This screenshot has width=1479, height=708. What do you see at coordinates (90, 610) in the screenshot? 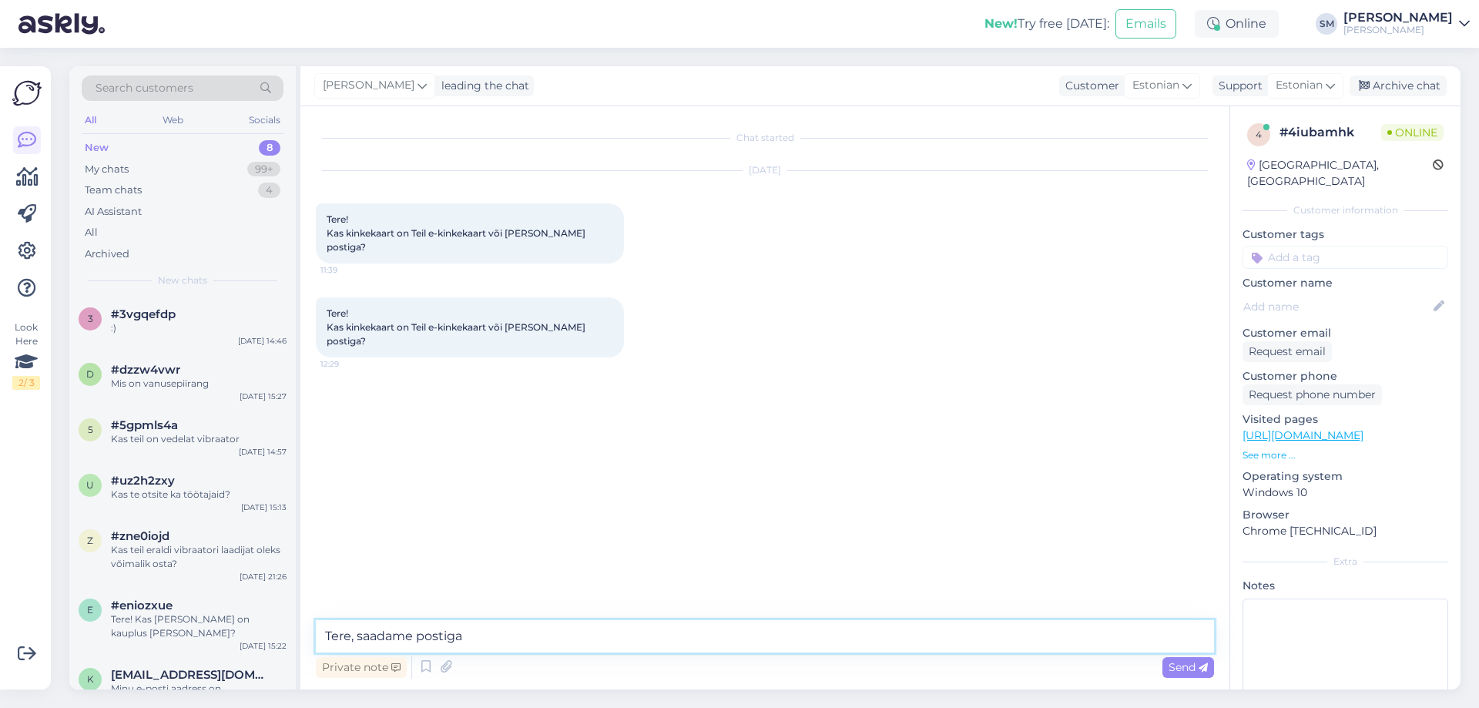
I see `span: e` at bounding box center [90, 610].